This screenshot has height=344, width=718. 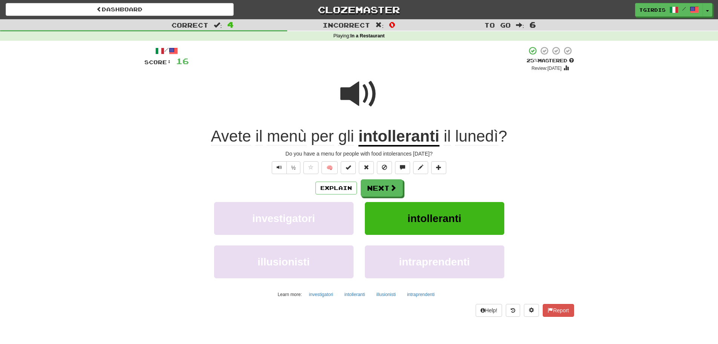 I want to click on span: menù, so click(x=287, y=136).